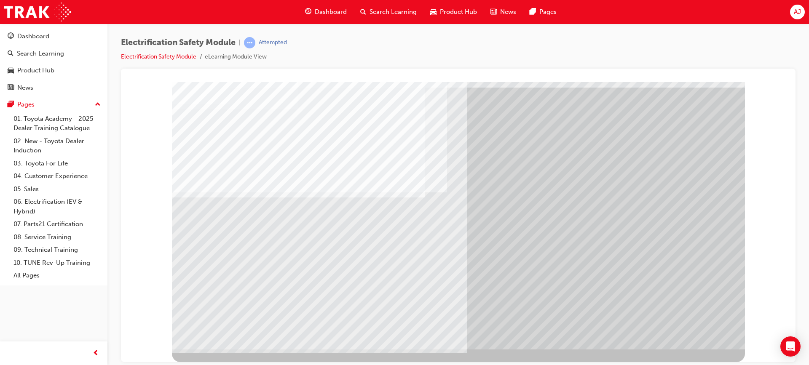 The height and width of the screenshot is (365, 809). I want to click on span: Search Learning, so click(393, 12).